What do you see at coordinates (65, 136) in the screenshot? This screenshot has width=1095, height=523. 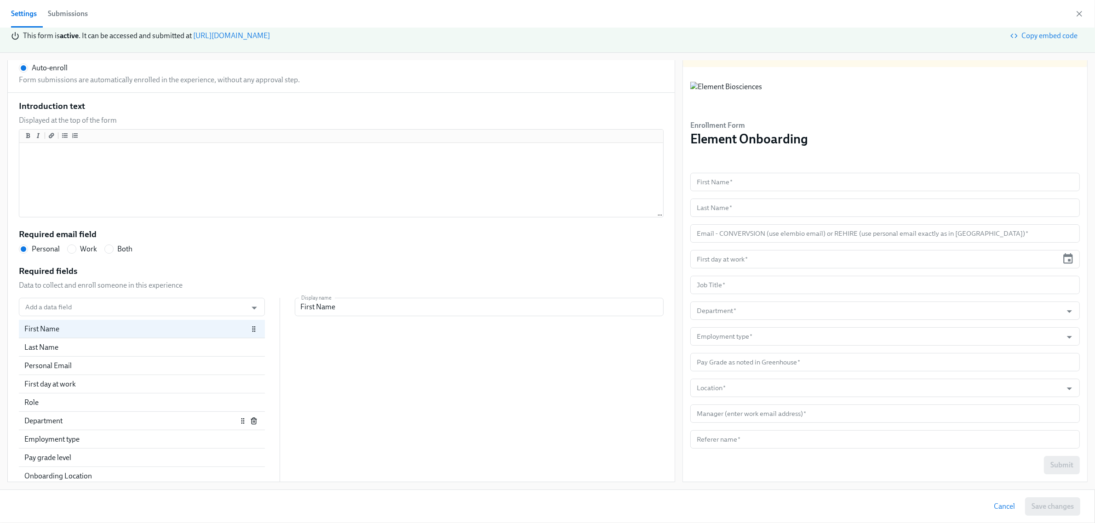 I see `button: Add unordered list` at bounding box center [65, 136].